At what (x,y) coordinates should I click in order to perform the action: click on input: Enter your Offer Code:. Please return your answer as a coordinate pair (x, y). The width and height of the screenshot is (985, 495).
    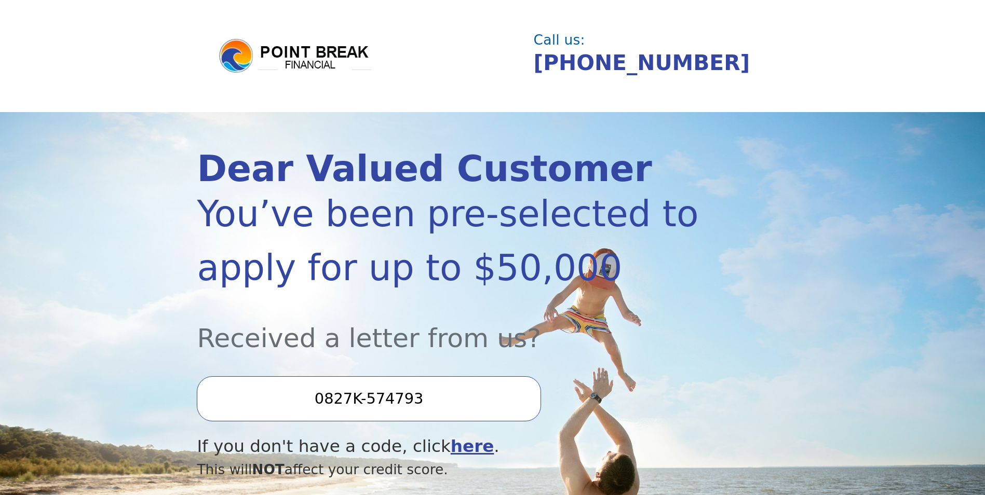
    Looking at the image, I should click on (369, 399).